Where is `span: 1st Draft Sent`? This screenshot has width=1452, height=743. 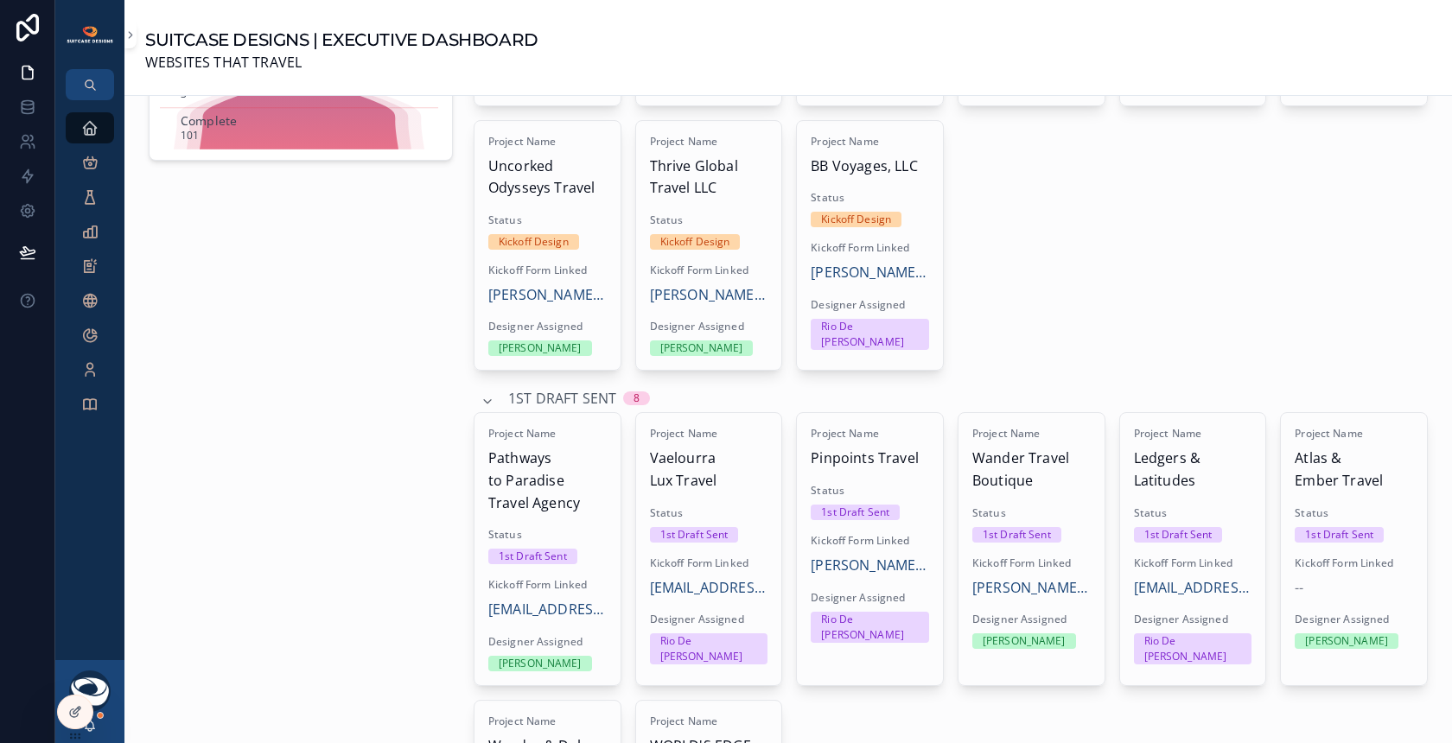 span: 1st Draft Sent is located at coordinates (562, 399).